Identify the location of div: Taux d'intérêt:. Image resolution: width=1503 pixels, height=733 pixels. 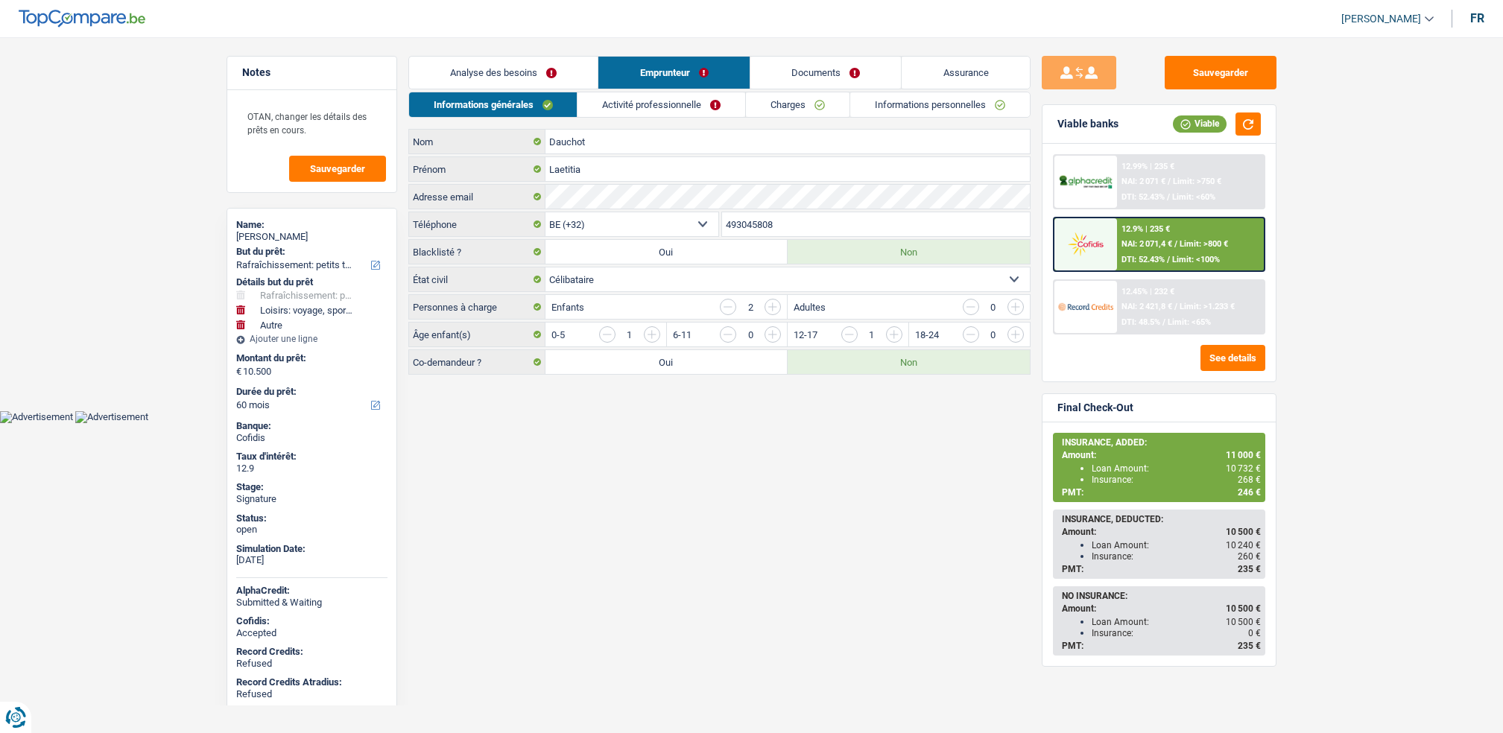
(312, 457).